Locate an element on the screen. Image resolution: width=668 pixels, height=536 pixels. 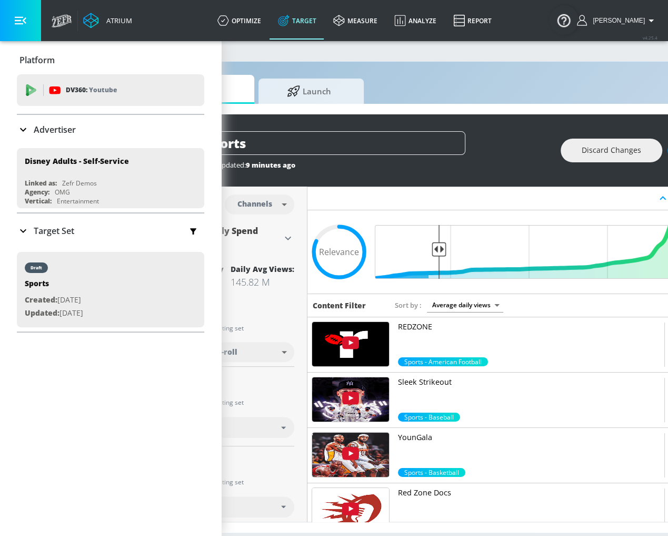
img: UUNPl2SnE4FqafSjA7zmkN5w is located at coordinates (351, 455).